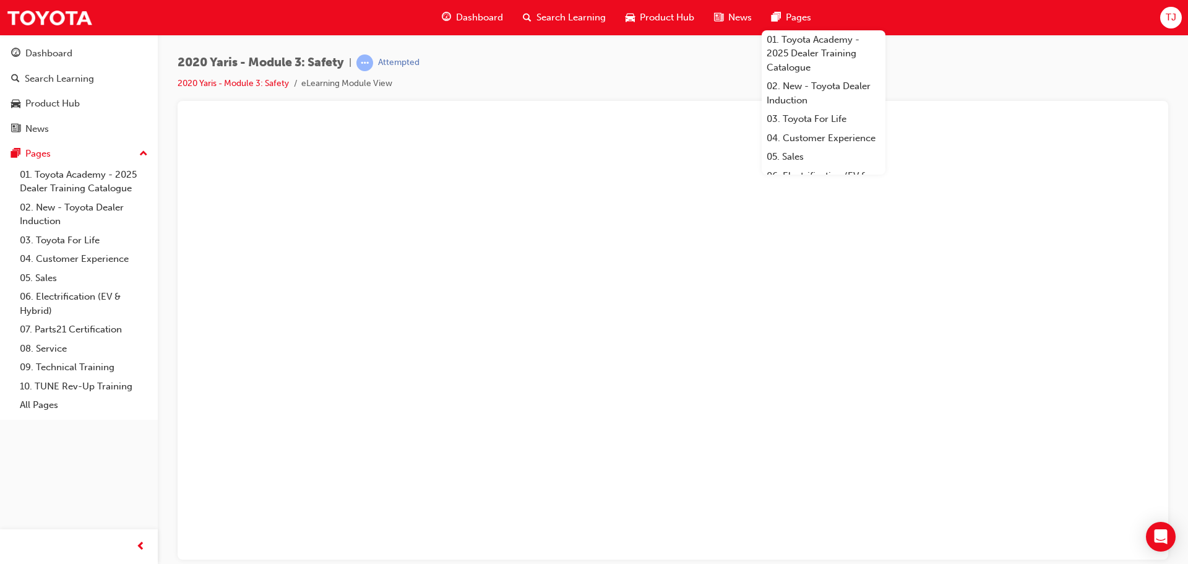 This screenshot has height=564, width=1188. I want to click on a: All Pages, so click(84, 405).